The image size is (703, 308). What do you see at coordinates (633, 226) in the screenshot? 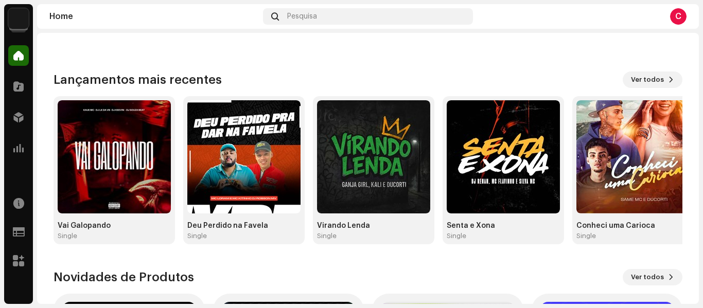
I see `div: Conheci uma Carioca` at bounding box center [633, 226].